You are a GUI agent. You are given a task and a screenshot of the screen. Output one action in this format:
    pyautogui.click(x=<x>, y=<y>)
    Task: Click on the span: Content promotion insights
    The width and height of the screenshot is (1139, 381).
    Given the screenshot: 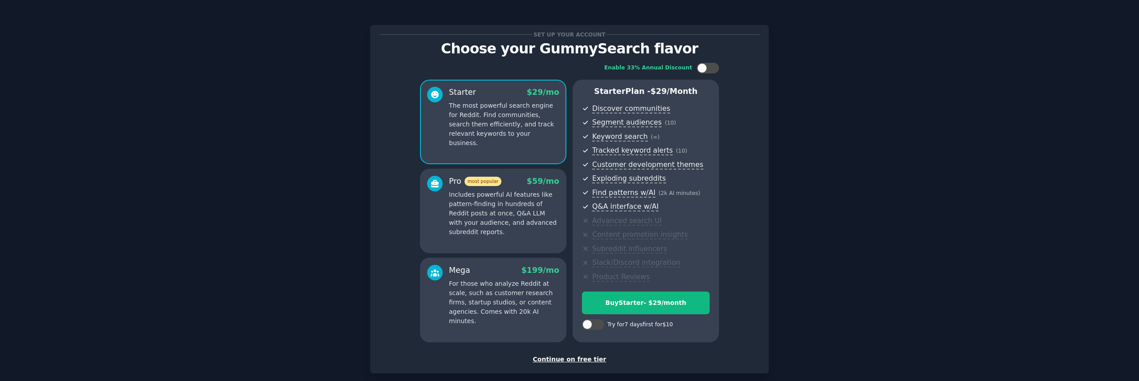 What is the action you would take?
    pyautogui.click(x=640, y=234)
    